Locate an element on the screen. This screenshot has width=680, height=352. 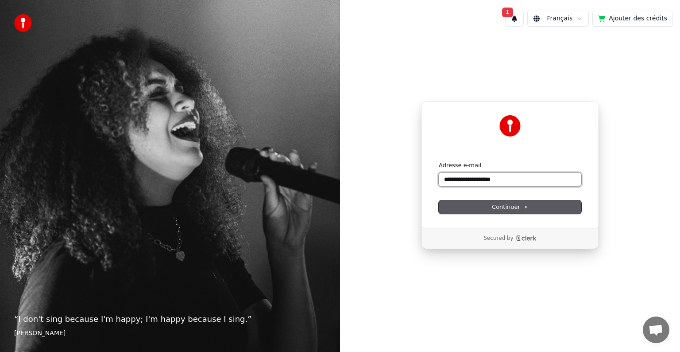
button: Ajouter des crédits is located at coordinates (633, 19).